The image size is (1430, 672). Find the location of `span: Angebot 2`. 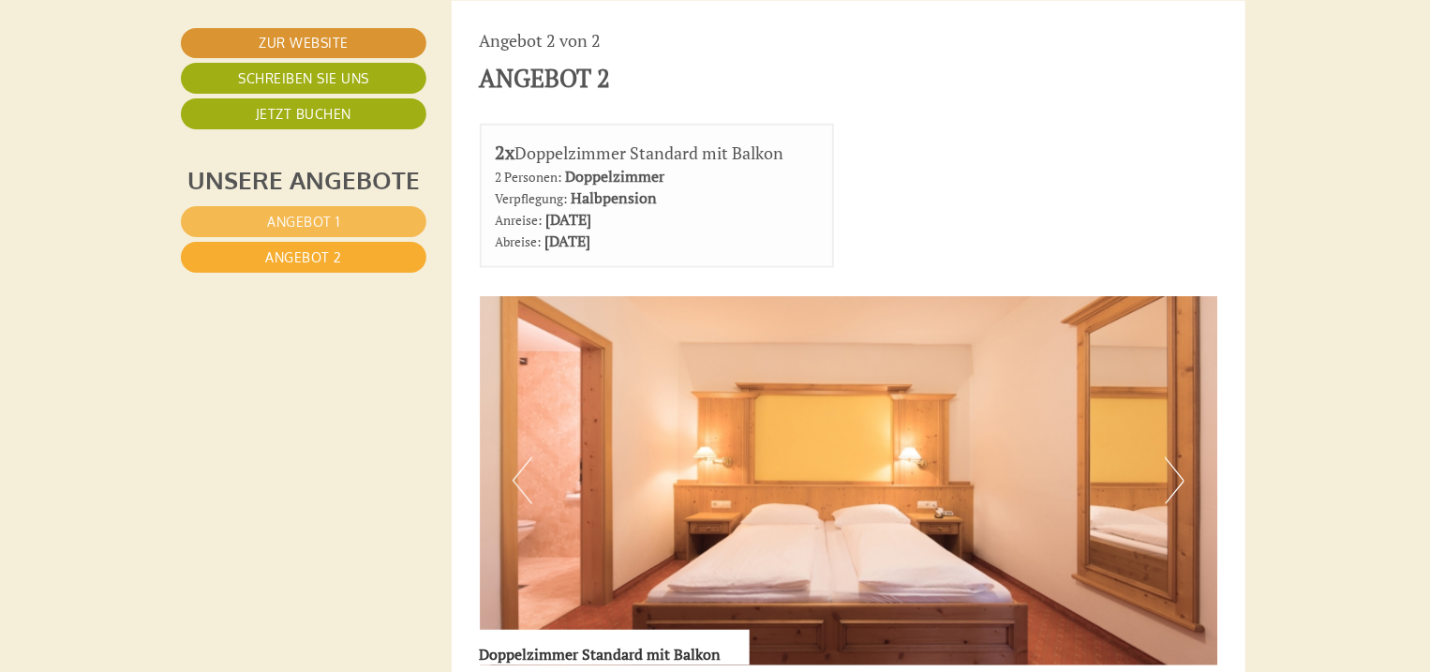

span: Angebot 2 is located at coordinates (304, 257).